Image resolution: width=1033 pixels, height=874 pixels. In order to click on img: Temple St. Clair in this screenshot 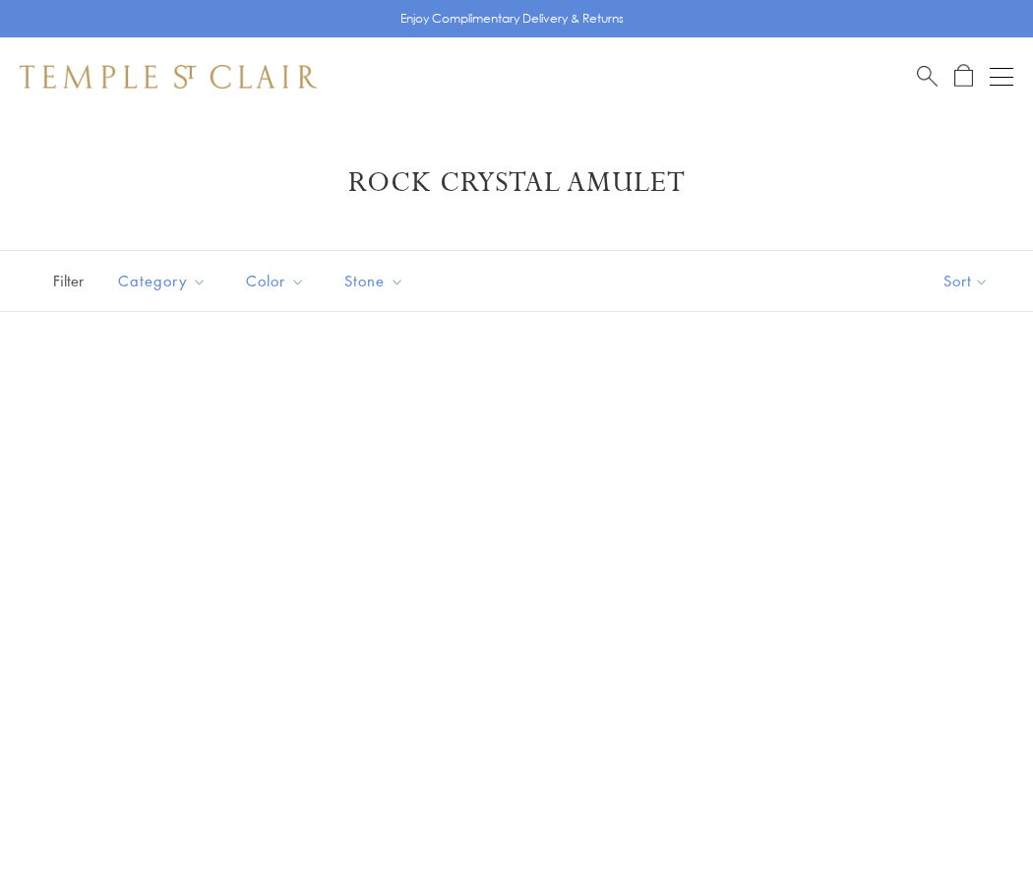, I will do `click(168, 77)`.